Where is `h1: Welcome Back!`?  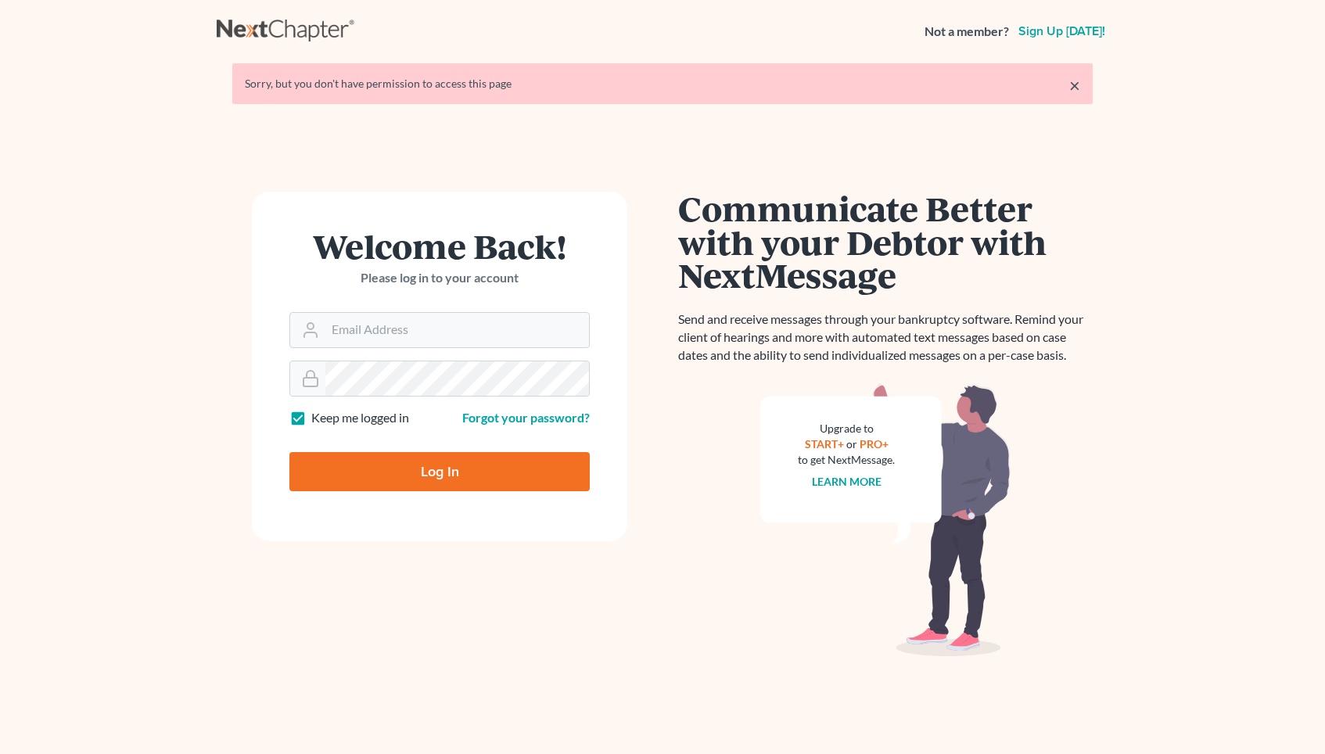
h1: Welcome Back! is located at coordinates (440, 246).